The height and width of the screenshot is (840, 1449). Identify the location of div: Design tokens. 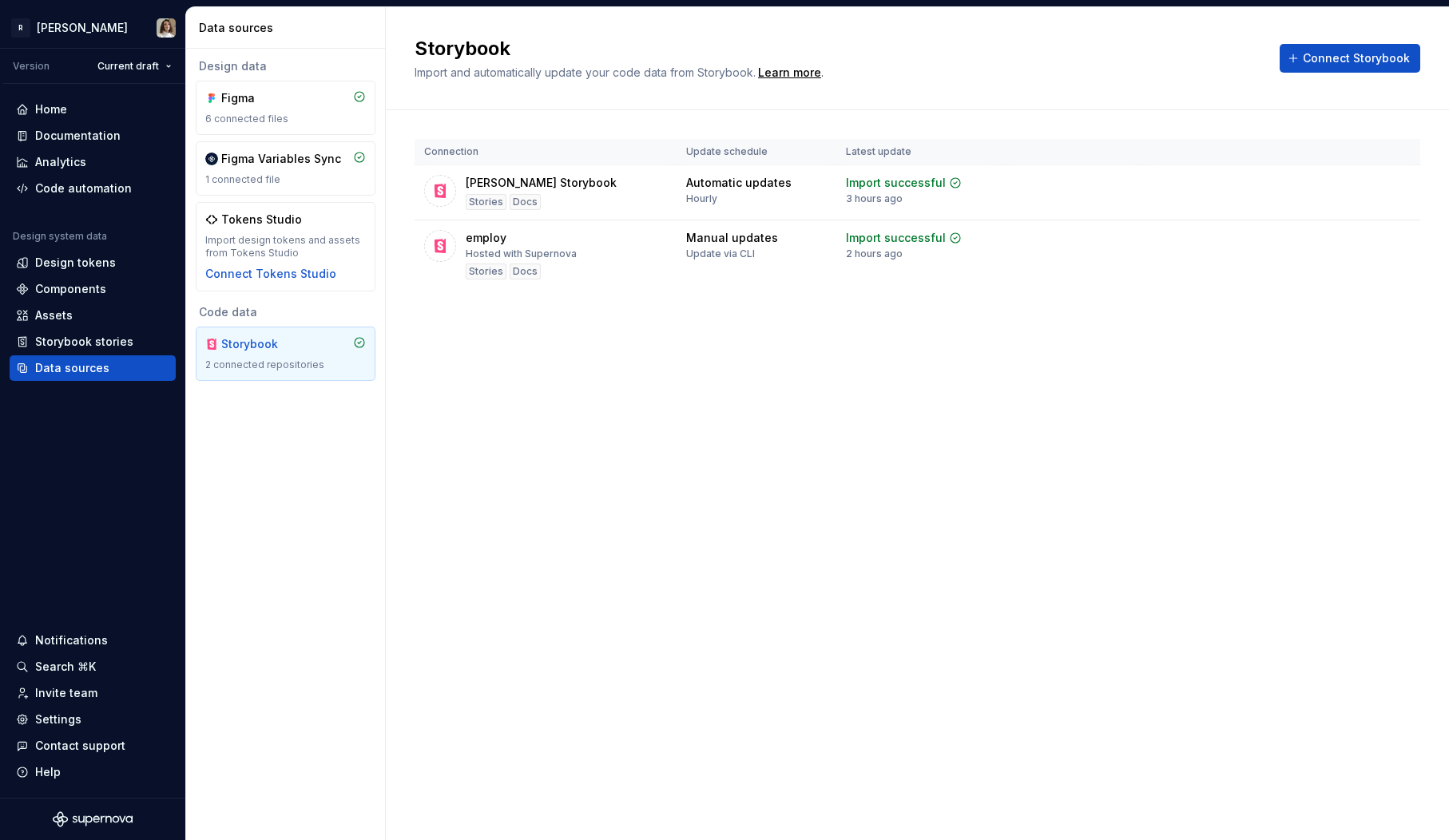
(75, 263).